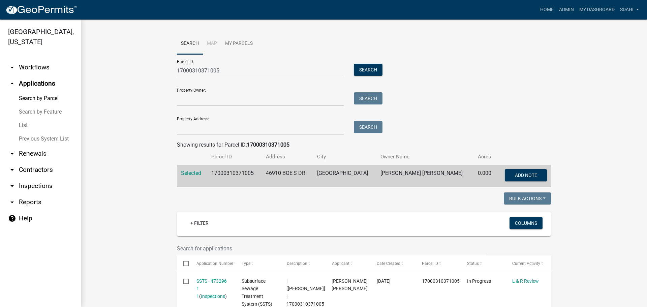 Image resolution: width=647 pixels, height=307 pixels. I want to click on span: Application Number, so click(215, 263).